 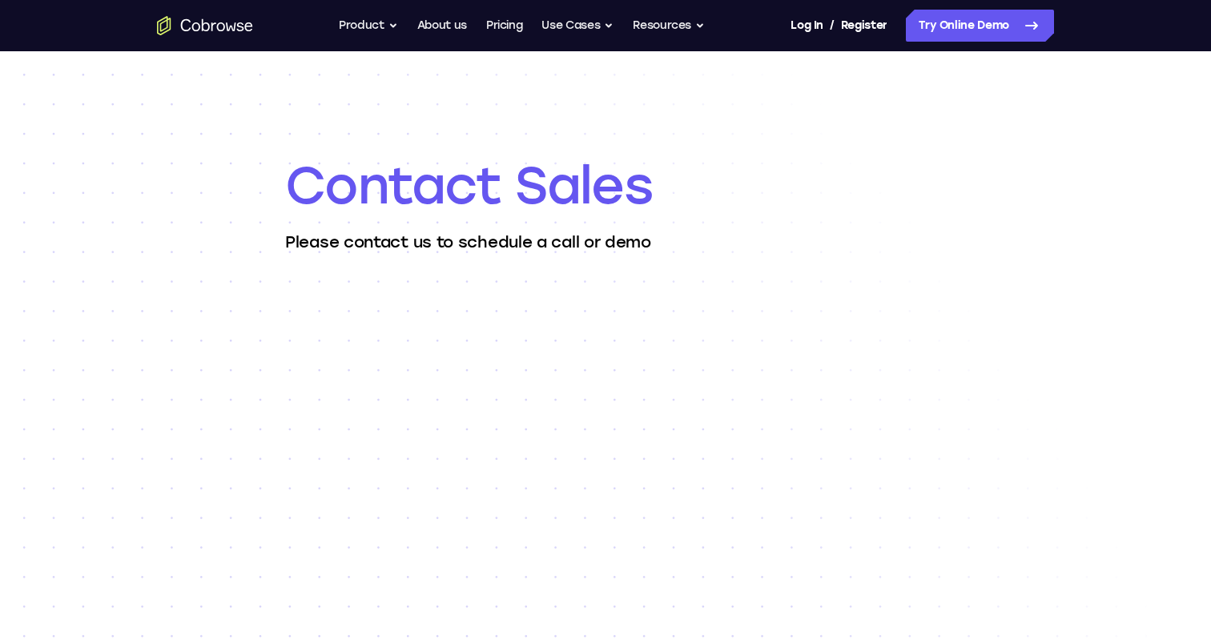 What do you see at coordinates (864, 26) in the screenshot?
I see `a: Register` at bounding box center [864, 26].